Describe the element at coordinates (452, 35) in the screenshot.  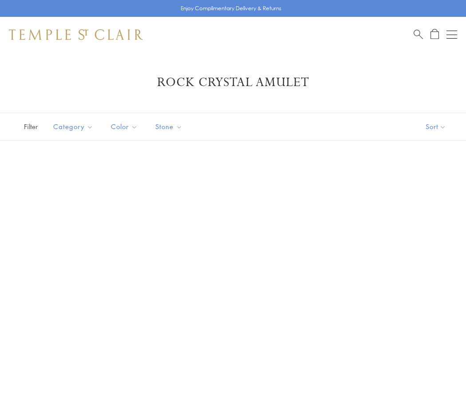
I see `button: Open navigation` at that location.